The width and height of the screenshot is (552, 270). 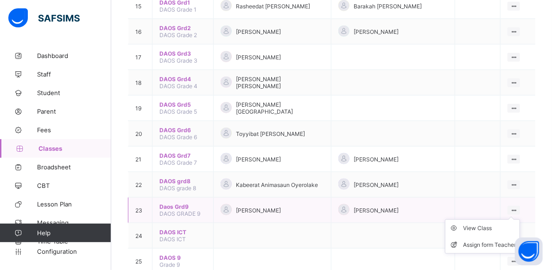 What do you see at coordinates (44, 18) in the screenshot?
I see `img: safsims` at bounding box center [44, 18].